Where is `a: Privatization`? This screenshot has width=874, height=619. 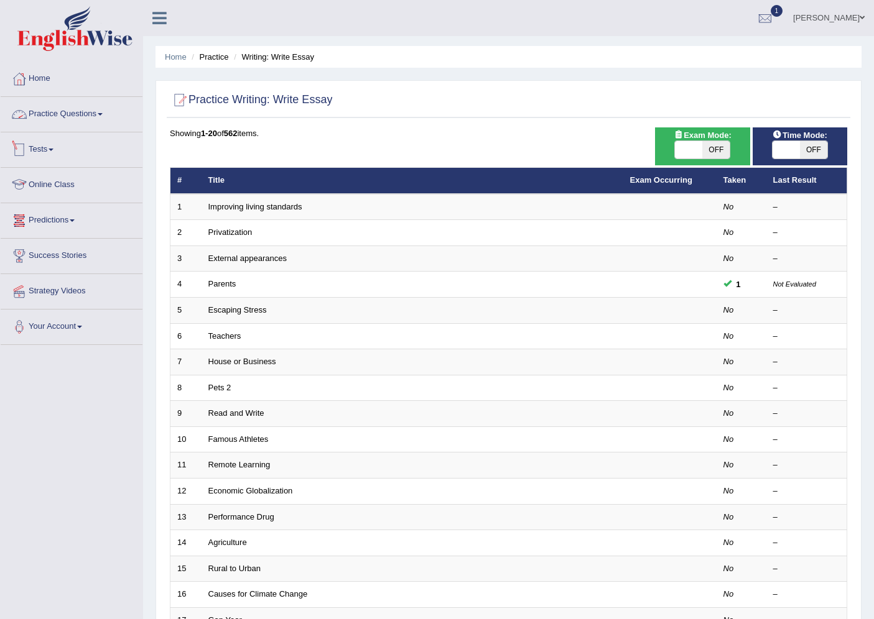 a: Privatization is located at coordinates (230, 232).